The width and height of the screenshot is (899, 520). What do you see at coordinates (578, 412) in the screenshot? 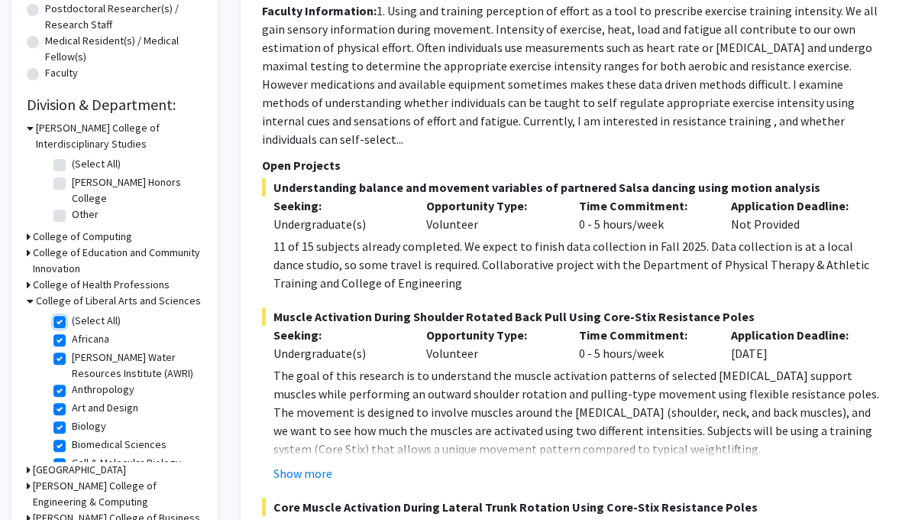
I see `p: The goal of this research is to understand the muscle activation patterns of selected [MEDICAL_DA...` at bounding box center [578, 412].